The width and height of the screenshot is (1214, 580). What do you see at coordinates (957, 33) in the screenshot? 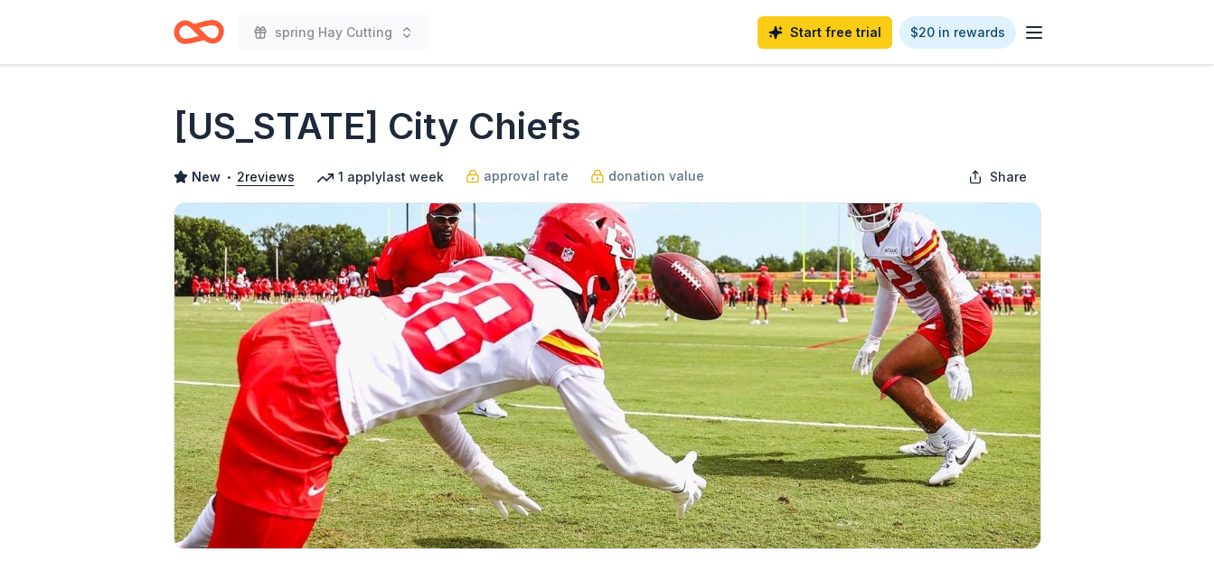
I see `a: $20 in rewards` at bounding box center [957, 33].